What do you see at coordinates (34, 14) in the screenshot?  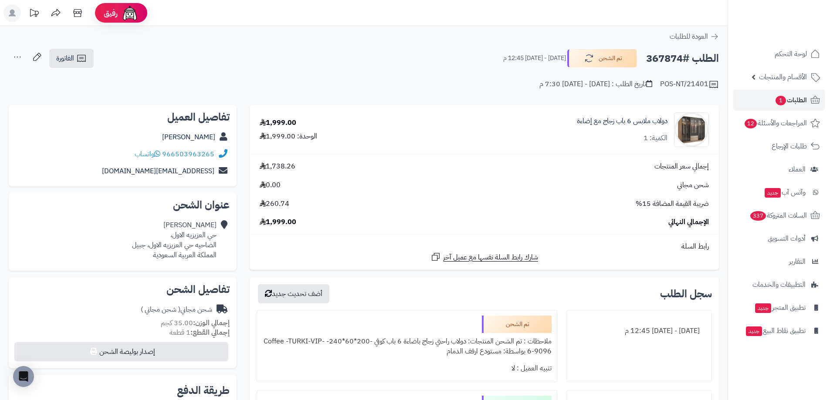 I see `a: تحديثات المنصة` at bounding box center [34, 14].